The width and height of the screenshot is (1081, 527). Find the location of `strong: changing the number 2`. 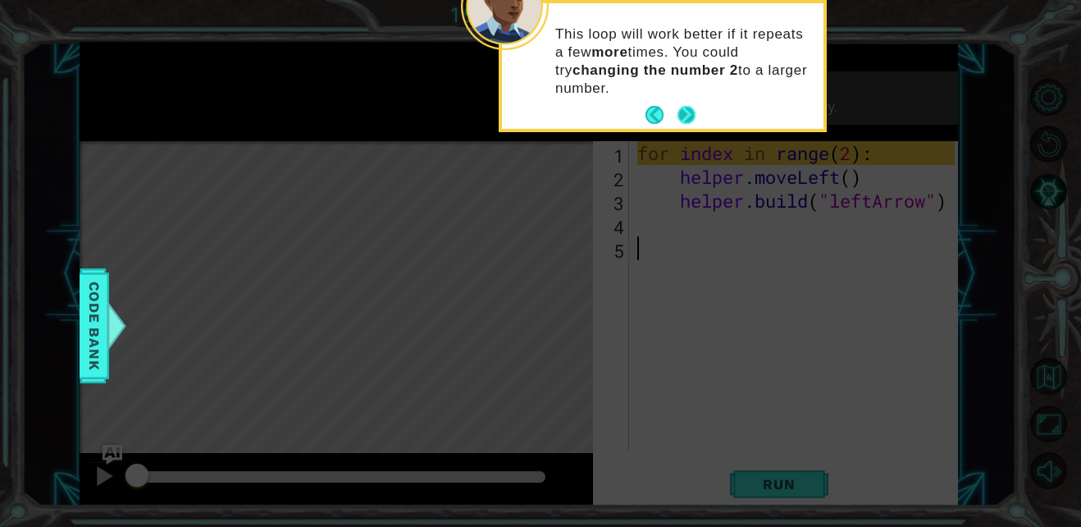

strong: changing the number 2 is located at coordinates (656, 70).